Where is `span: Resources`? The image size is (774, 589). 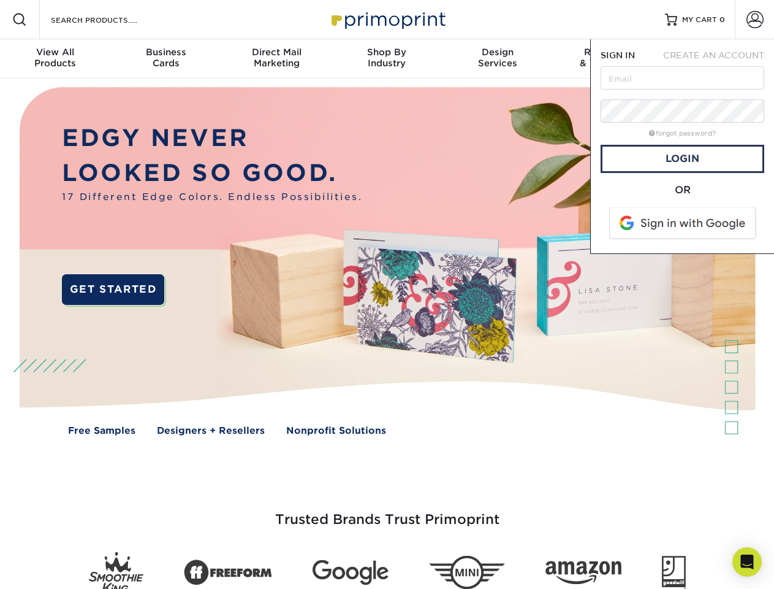 span: Resources is located at coordinates (608, 52).